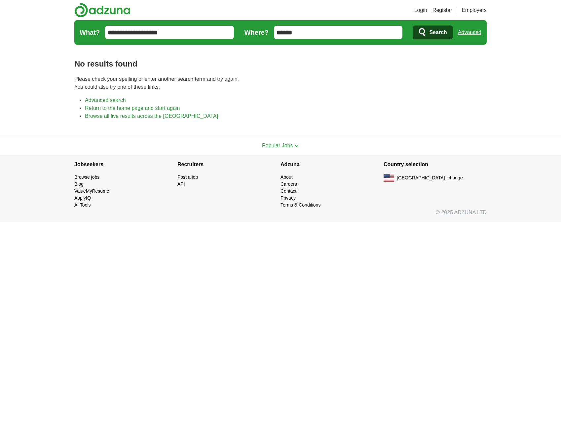 This screenshot has height=431, width=561. I want to click on a: Login, so click(421, 10).